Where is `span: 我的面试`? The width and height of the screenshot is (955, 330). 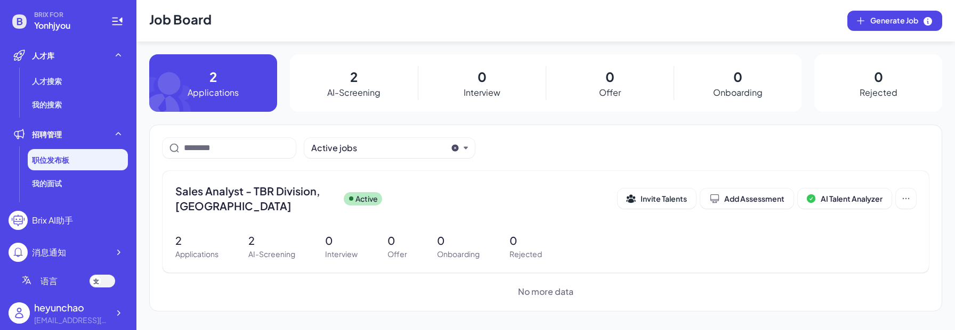 span: 我的面试 is located at coordinates (47, 183).